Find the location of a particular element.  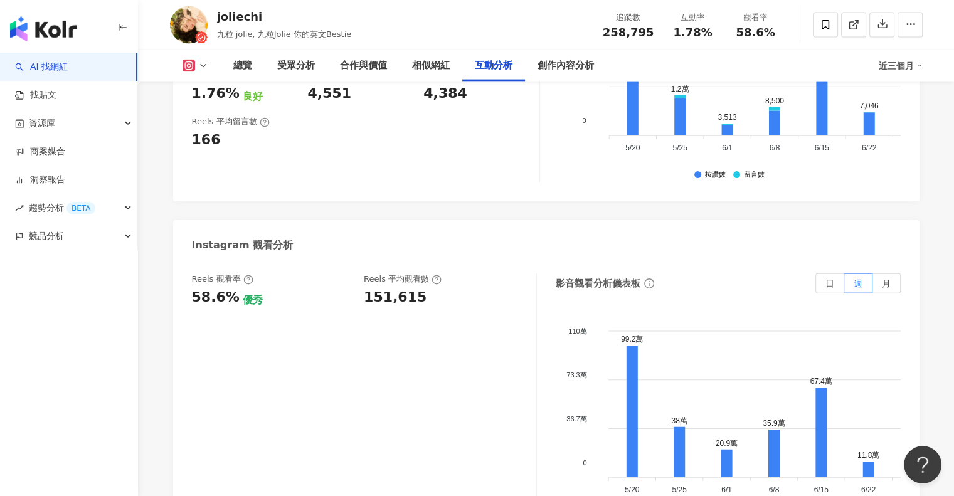

span: 1.78% is located at coordinates (692, 33).